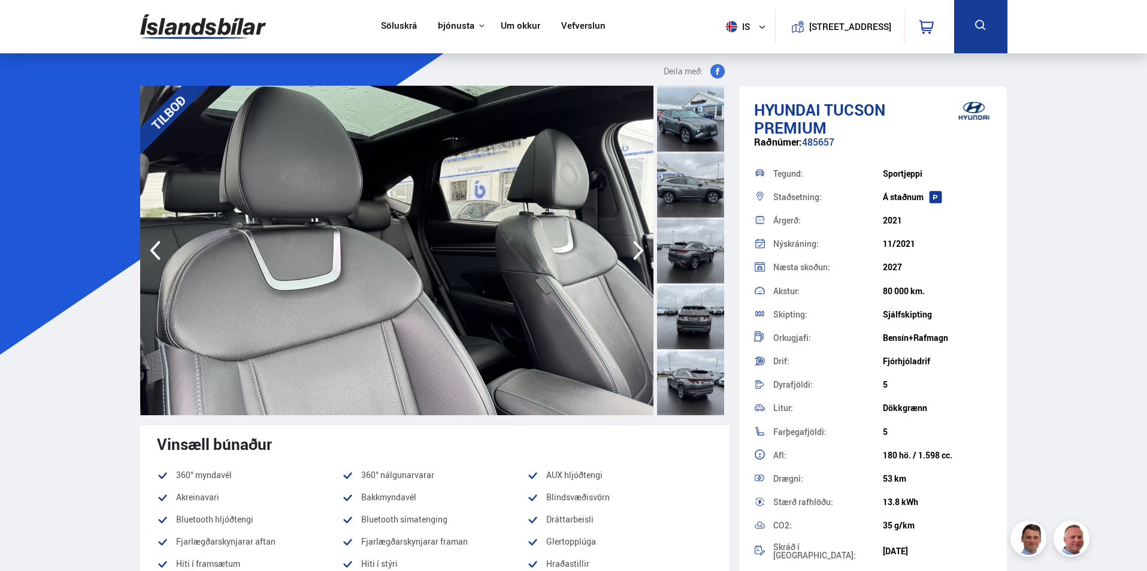  Describe the element at coordinates (937, 455) in the screenshot. I see `div: 180 hö. / 1.598 cc.` at that location.